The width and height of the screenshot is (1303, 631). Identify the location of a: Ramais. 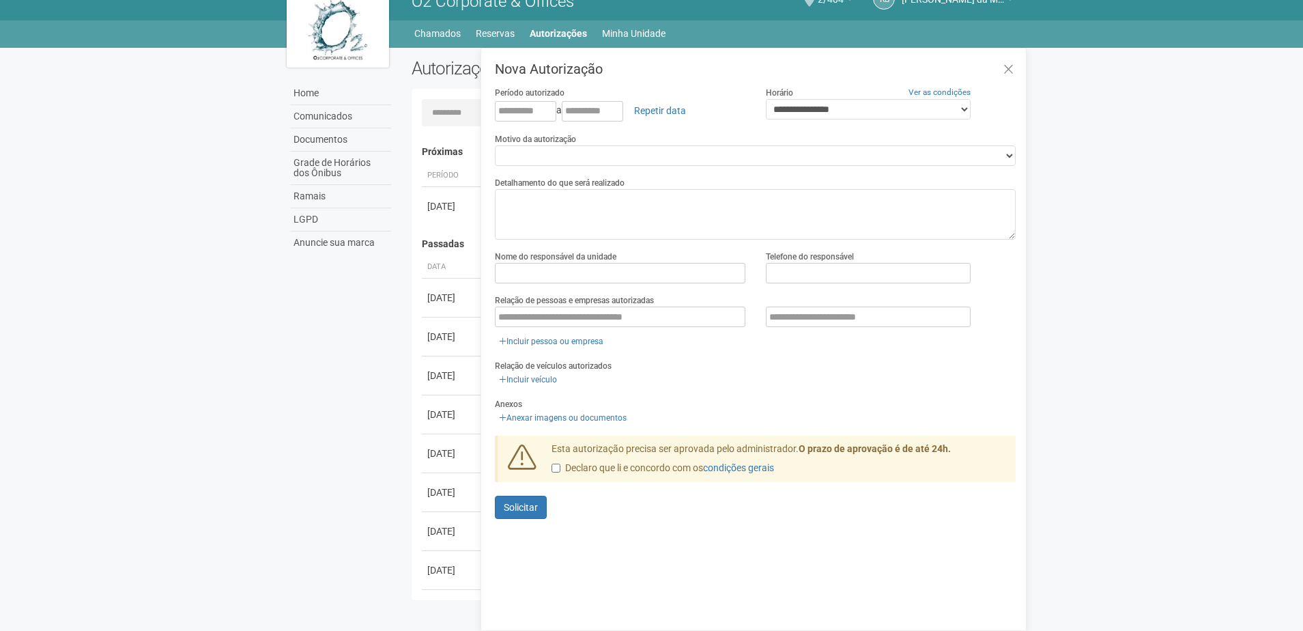
(341, 197).